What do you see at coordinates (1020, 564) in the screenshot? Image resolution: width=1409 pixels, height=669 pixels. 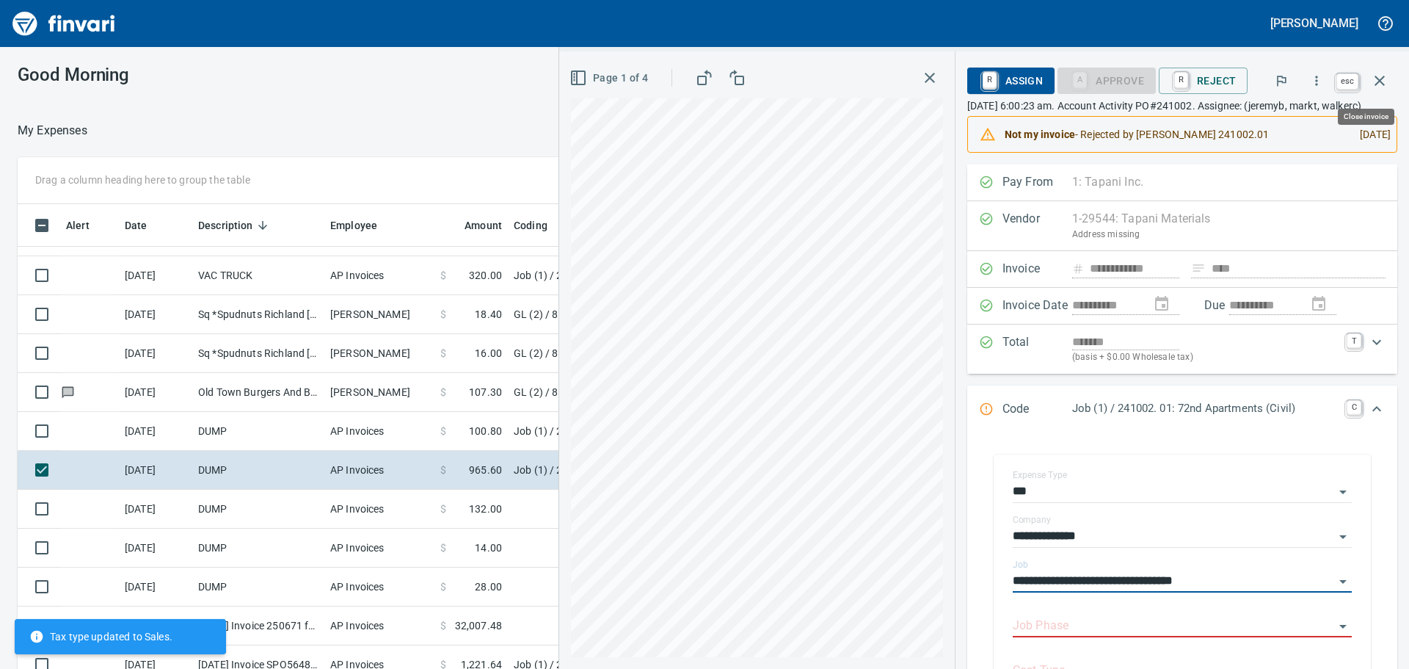 I see `label: Job` at bounding box center [1020, 564].